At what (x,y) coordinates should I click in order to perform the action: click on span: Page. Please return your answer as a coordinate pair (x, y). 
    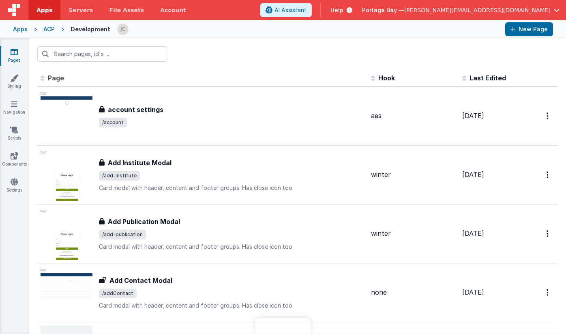
    Looking at the image, I should click on (56, 78).